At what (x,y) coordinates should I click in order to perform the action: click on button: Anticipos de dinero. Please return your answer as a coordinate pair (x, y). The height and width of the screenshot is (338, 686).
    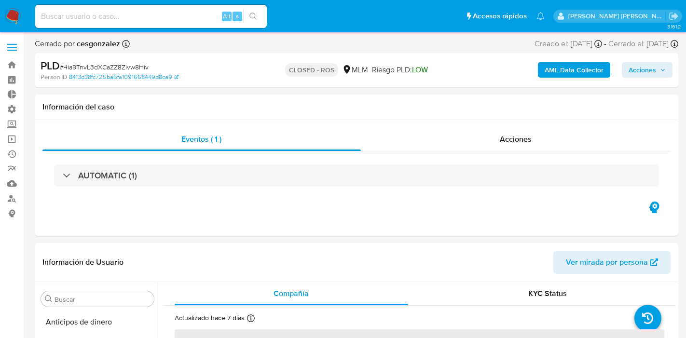
    Looking at the image, I should click on (97, 322).